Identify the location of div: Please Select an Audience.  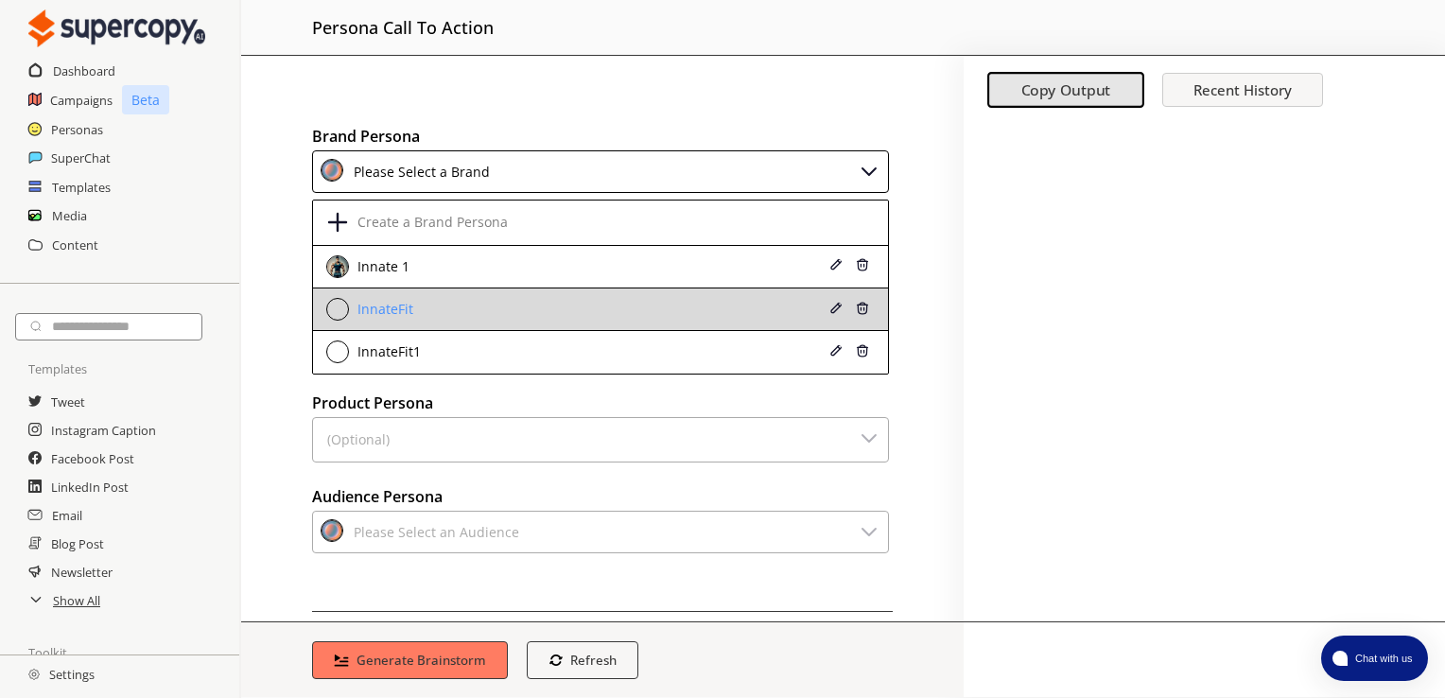
(433, 532).